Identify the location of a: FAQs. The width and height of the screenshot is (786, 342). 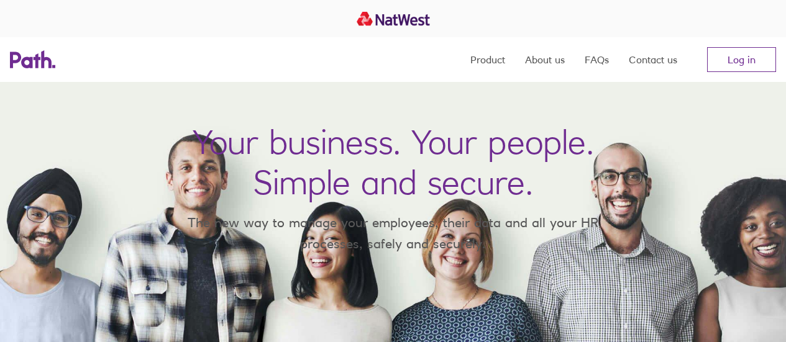
(596, 60).